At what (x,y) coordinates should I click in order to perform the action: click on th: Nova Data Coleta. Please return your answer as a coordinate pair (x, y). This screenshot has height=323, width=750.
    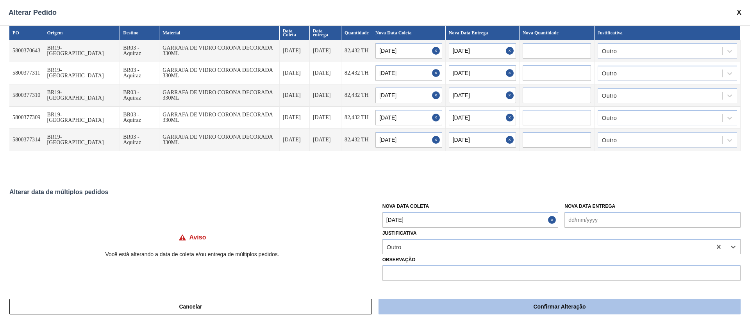
    Looking at the image, I should click on (409, 33).